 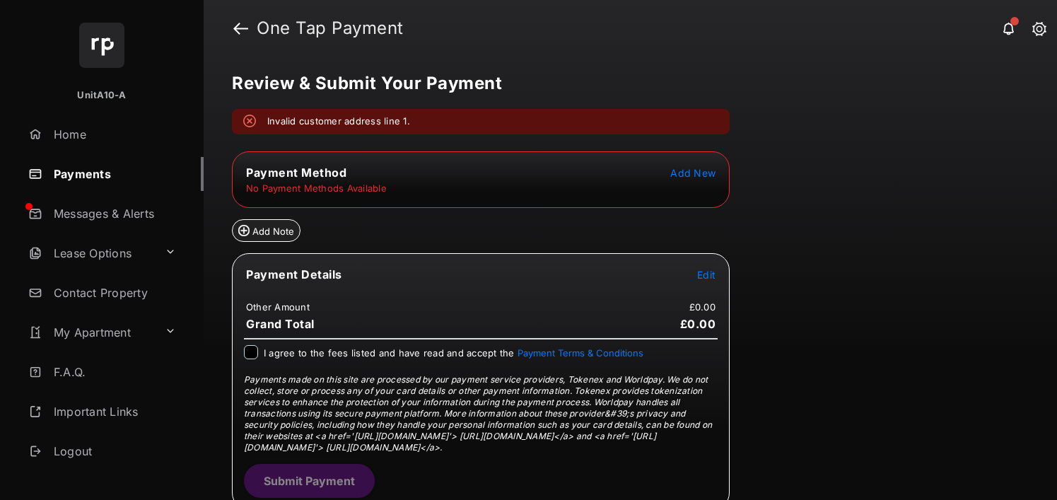 I want to click on button: Add Note, so click(x=266, y=231).